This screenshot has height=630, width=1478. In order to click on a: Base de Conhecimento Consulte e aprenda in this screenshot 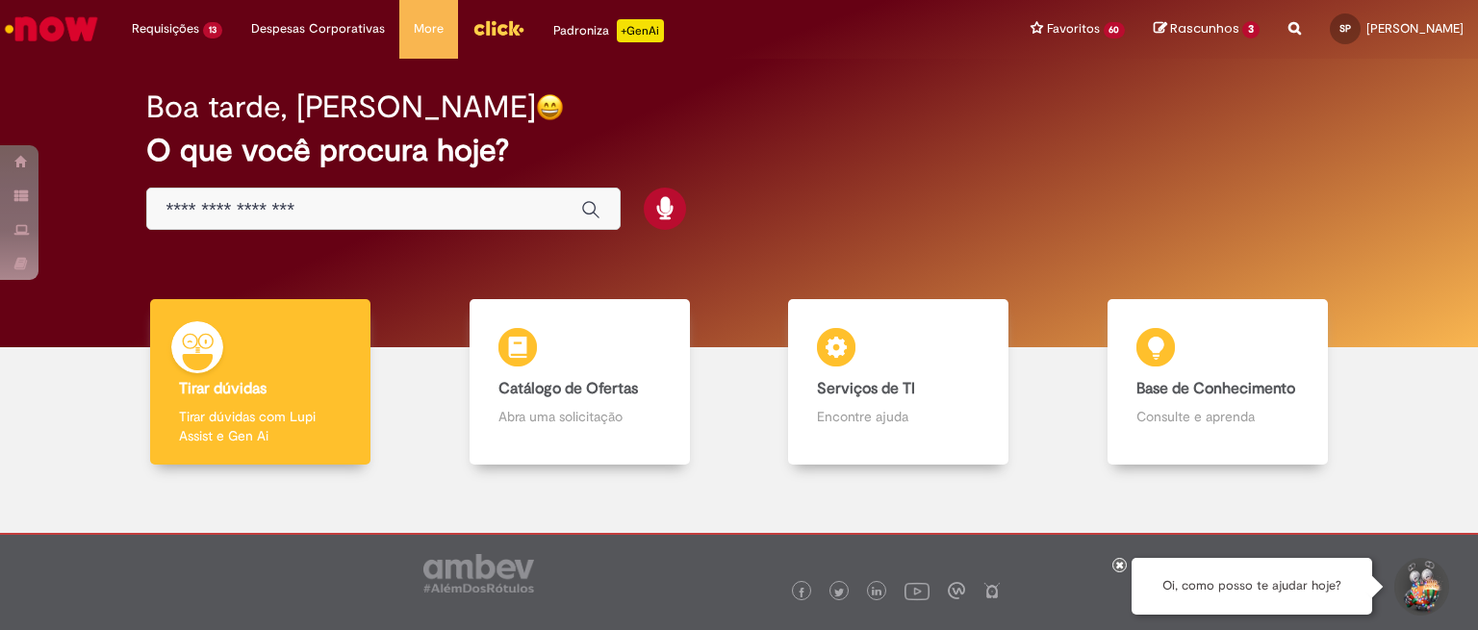, I will do `click(1218, 382)`.